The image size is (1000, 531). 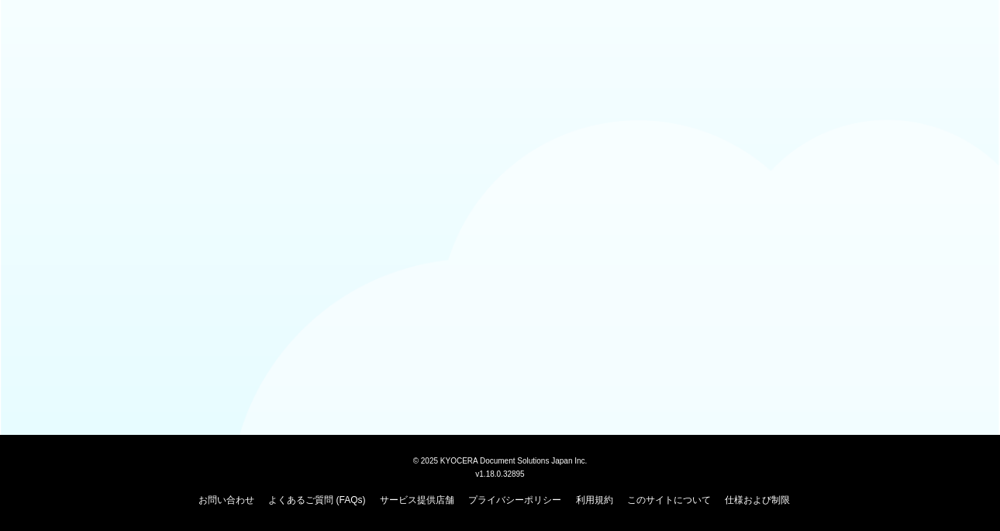 I want to click on a: 仕様および制限, so click(x=758, y=500).